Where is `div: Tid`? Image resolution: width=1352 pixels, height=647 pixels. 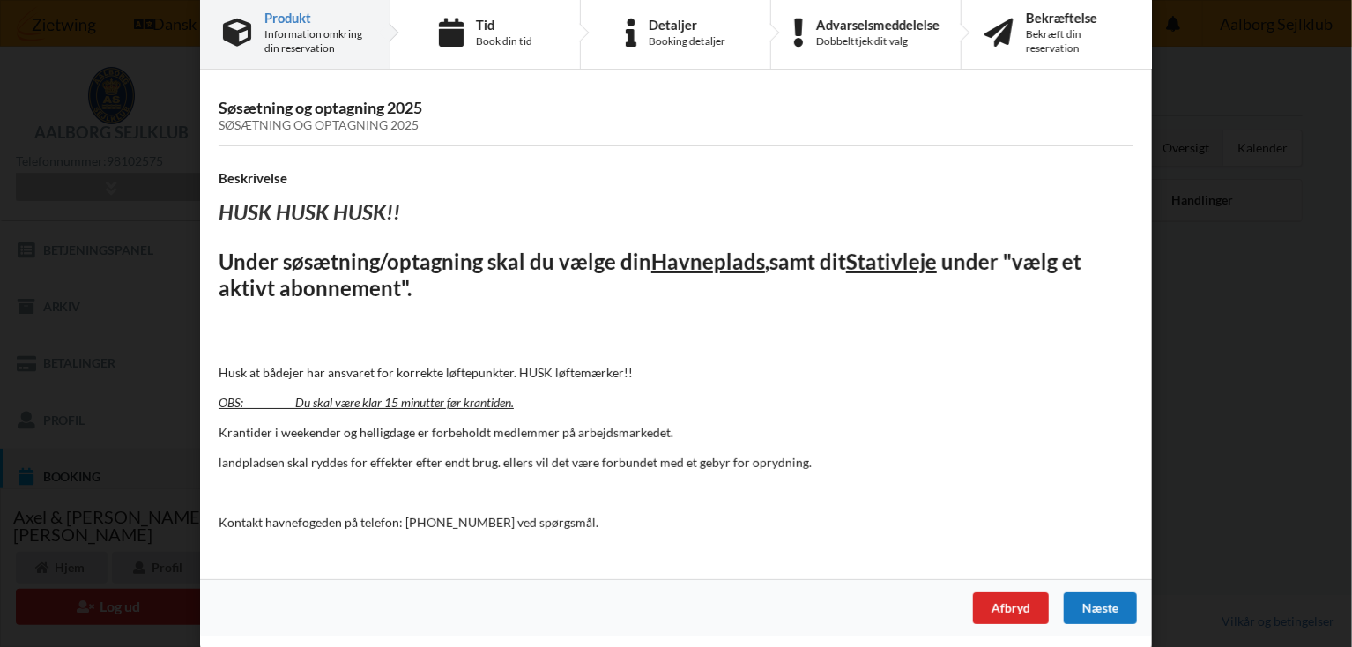
div: Tid is located at coordinates (504, 25).